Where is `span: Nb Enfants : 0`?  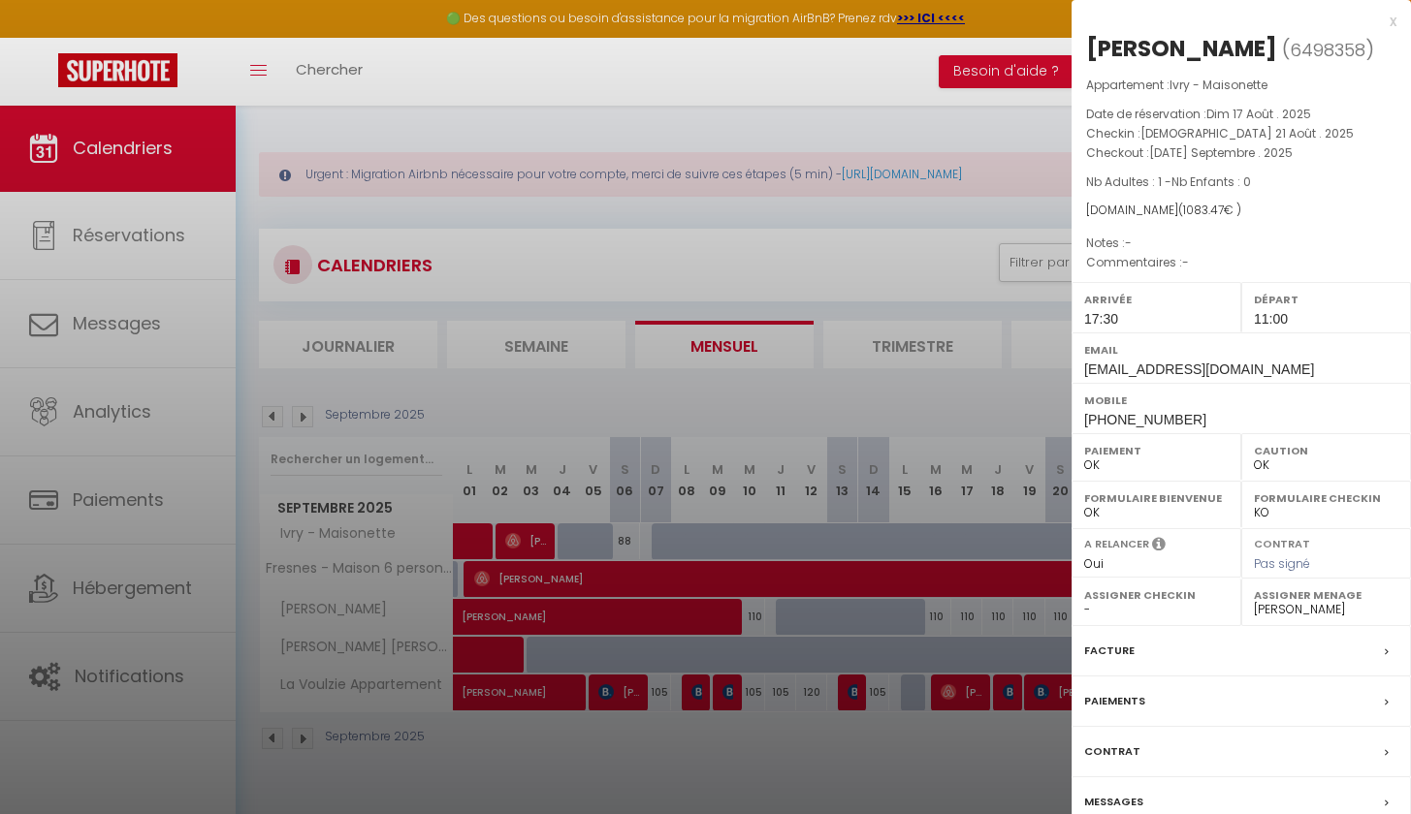 span: Nb Enfants : 0 is located at coordinates (1211, 181).